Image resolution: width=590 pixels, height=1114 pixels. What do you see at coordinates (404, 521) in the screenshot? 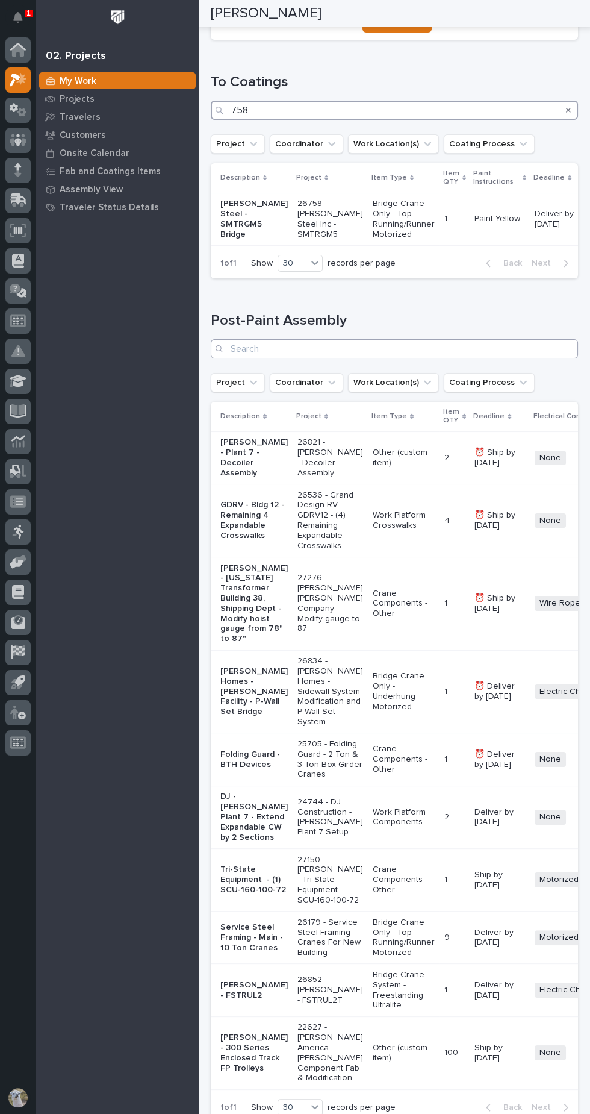
I see `p: Work Platform Crosswalks` at bounding box center [404, 521].